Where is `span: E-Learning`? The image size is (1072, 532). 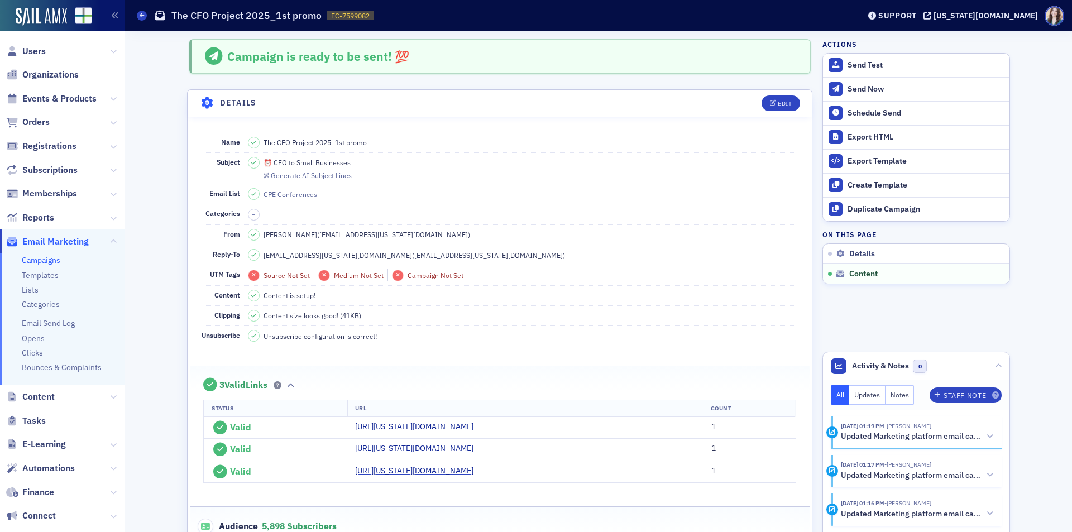 span: E-Learning is located at coordinates (44, 445).